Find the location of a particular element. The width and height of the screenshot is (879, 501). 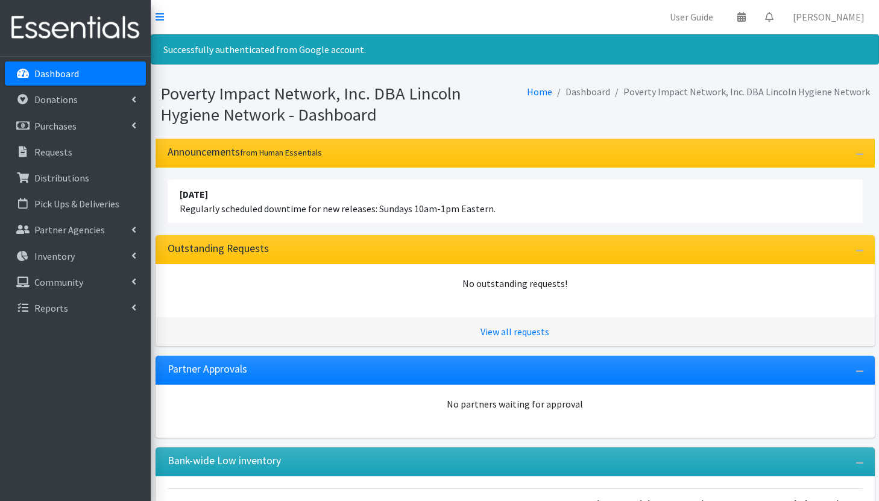

a: Distributions is located at coordinates (75, 178).